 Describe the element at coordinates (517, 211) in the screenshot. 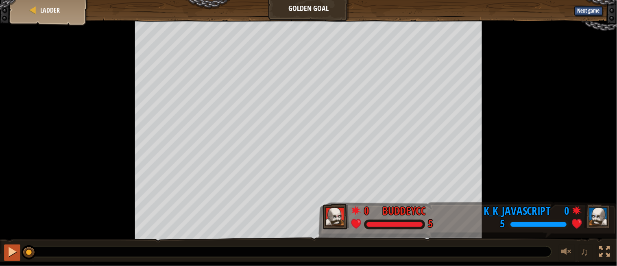

I see `div: k_k_javascript` at that location.